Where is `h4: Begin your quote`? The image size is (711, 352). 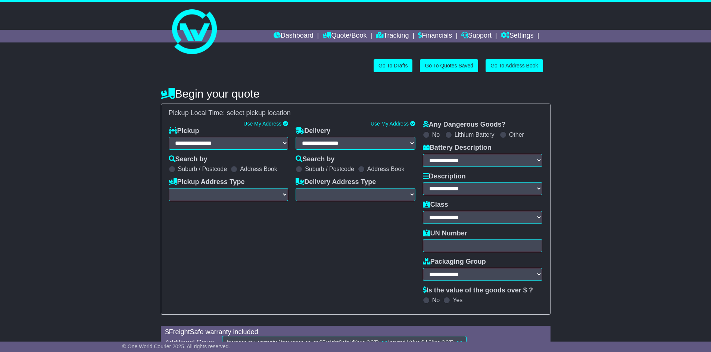
h4: Begin your quote is located at coordinates (355, 94).